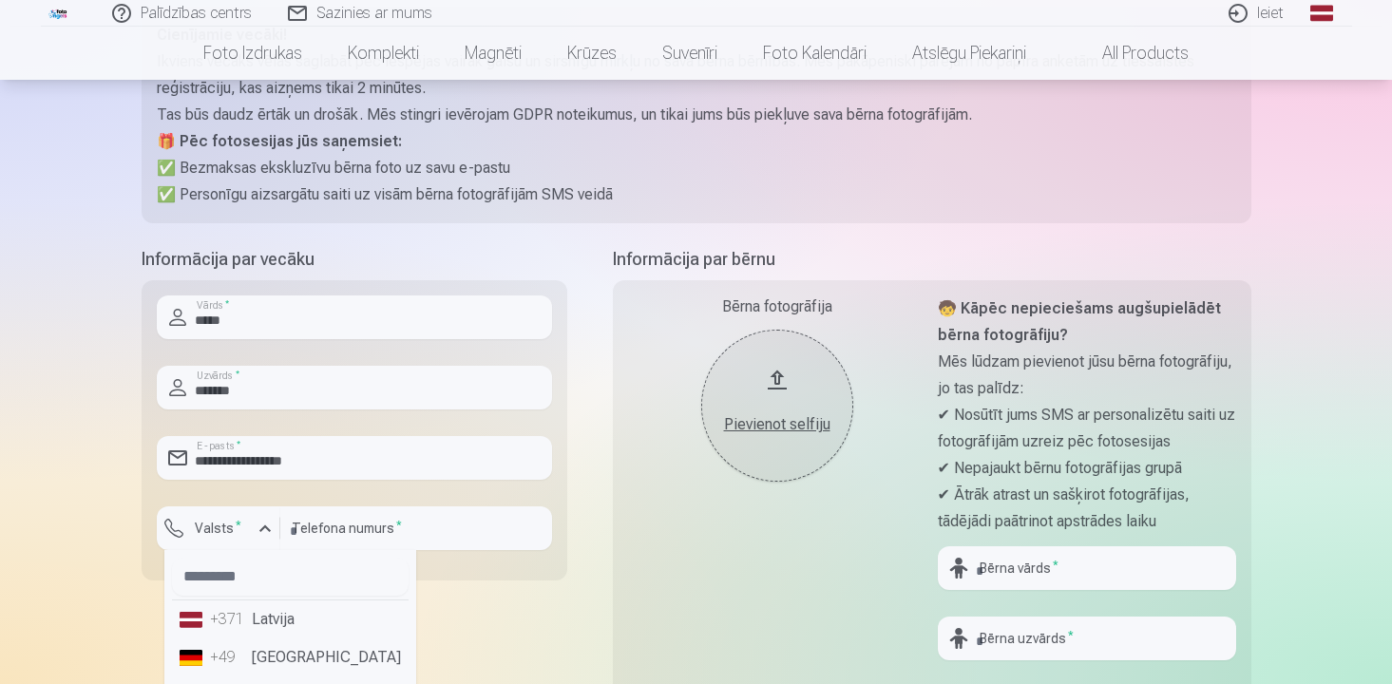 The image size is (1392, 684). I want to click on p: ✔ Nepajaukt bērnu fotogrāfijas grupā, so click(1087, 468).